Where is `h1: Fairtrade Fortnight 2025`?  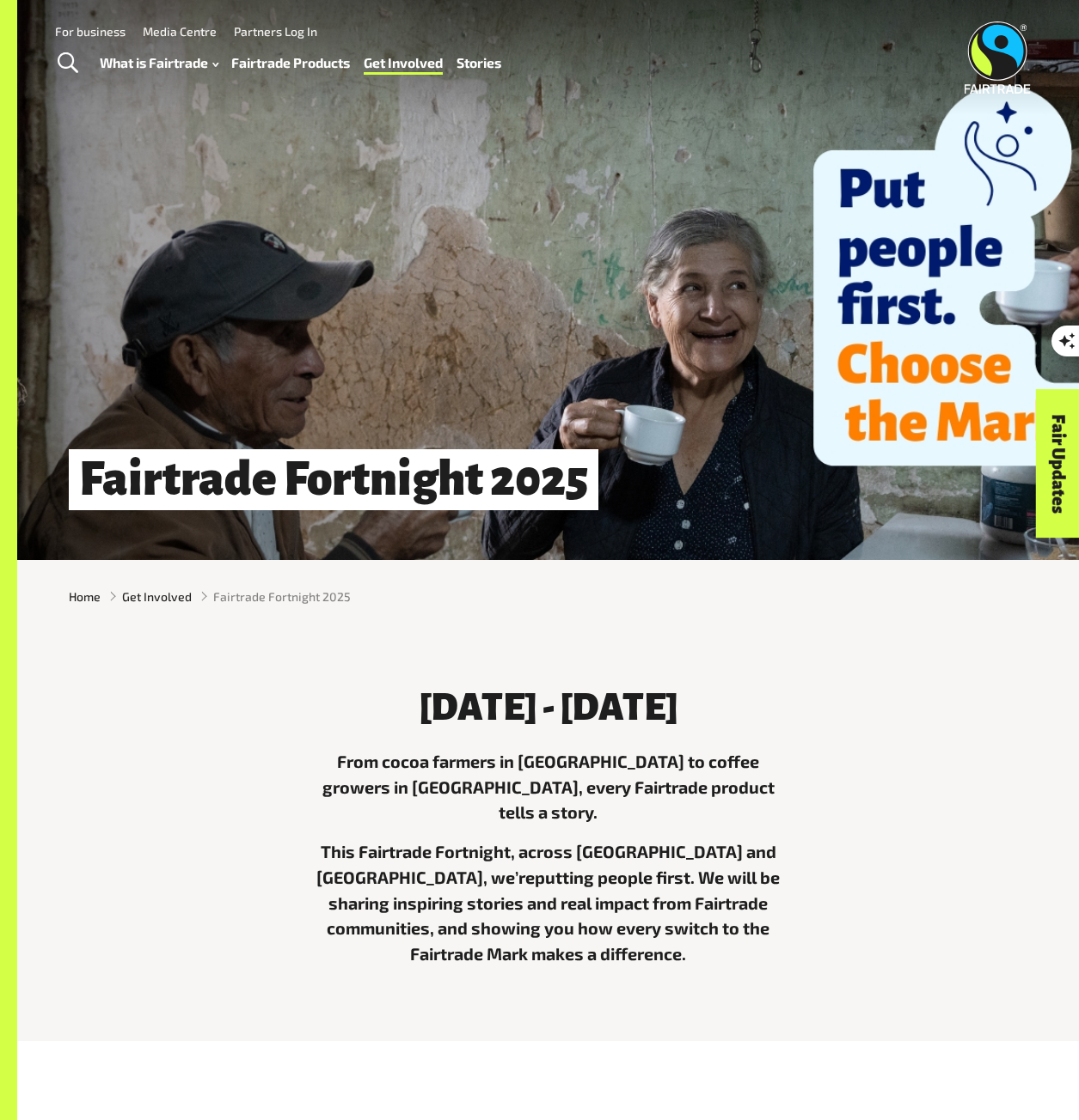
h1: Fairtrade Fortnight 2025 is located at coordinates (334, 480).